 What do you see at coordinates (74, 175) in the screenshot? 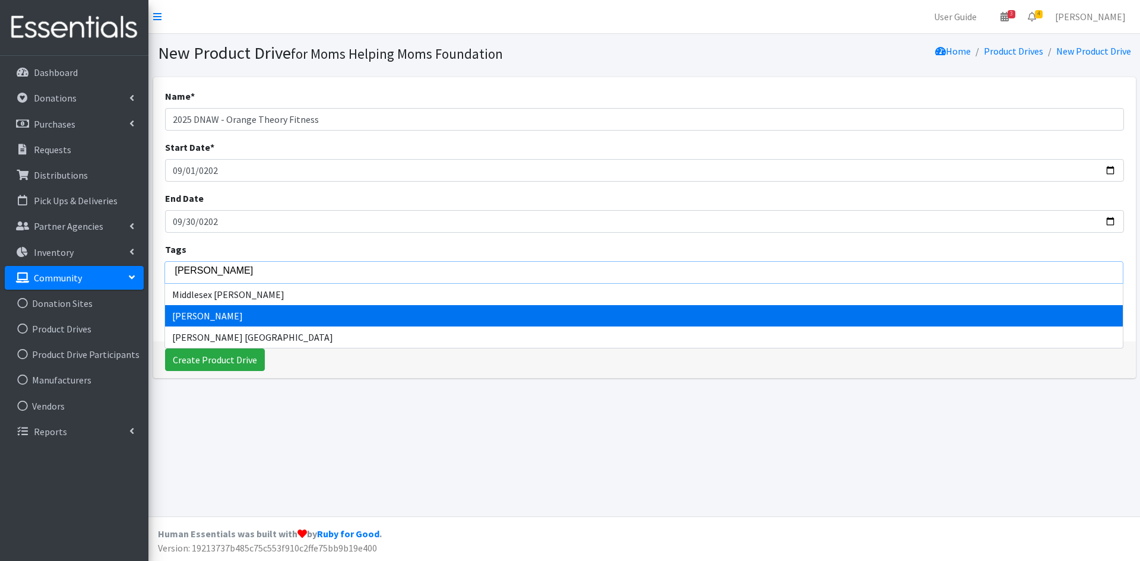
I see `a: Distributions` at bounding box center [74, 175].